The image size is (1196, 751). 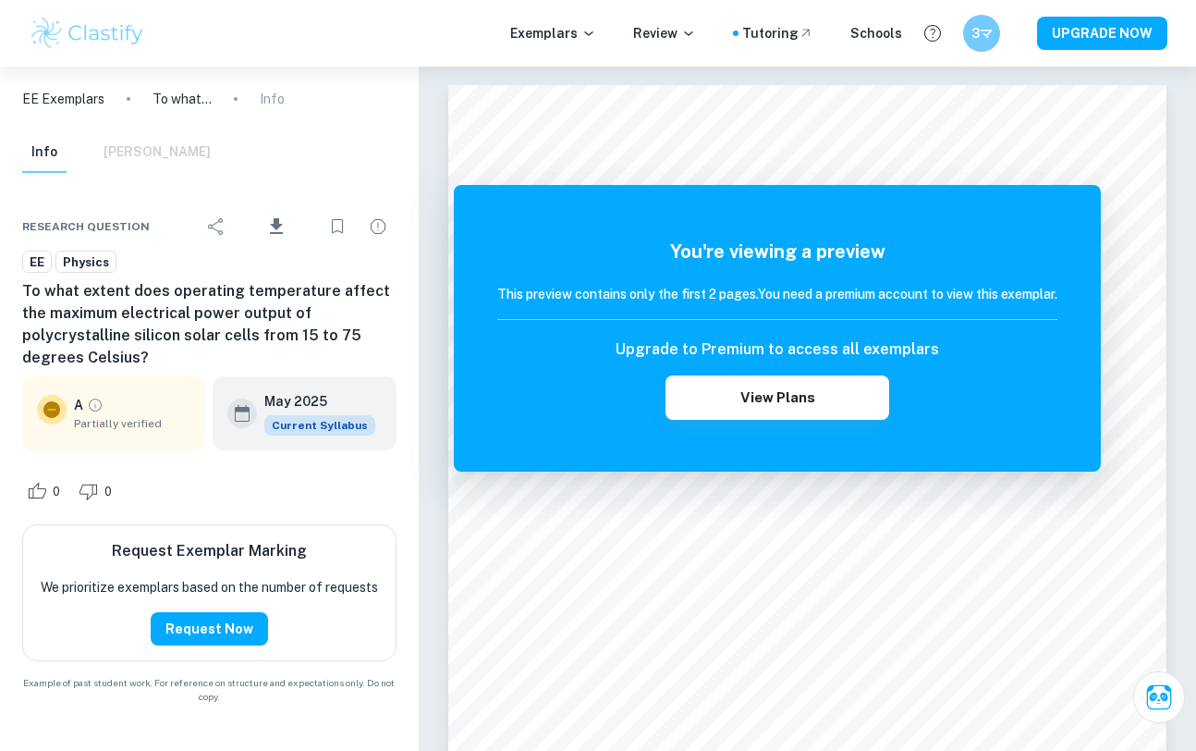 I want to click on a: Grade partially verified, so click(x=95, y=405).